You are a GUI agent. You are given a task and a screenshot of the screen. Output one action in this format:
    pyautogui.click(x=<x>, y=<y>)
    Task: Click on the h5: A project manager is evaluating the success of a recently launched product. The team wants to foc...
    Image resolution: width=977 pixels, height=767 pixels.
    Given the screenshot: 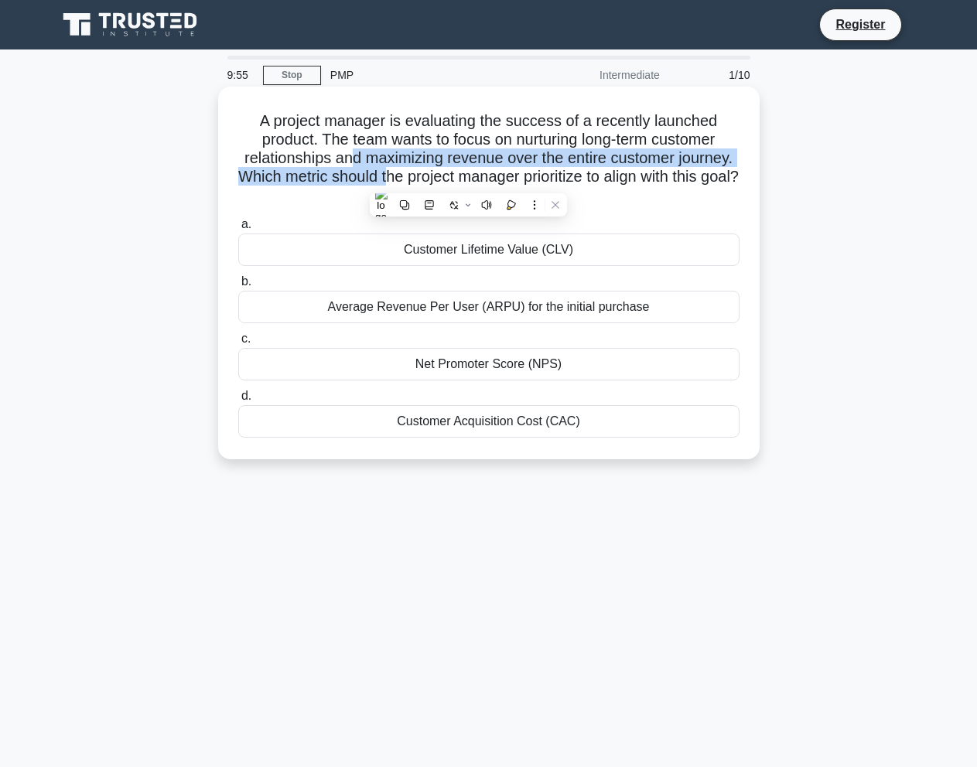 What is the action you would take?
    pyautogui.click(x=489, y=159)
    